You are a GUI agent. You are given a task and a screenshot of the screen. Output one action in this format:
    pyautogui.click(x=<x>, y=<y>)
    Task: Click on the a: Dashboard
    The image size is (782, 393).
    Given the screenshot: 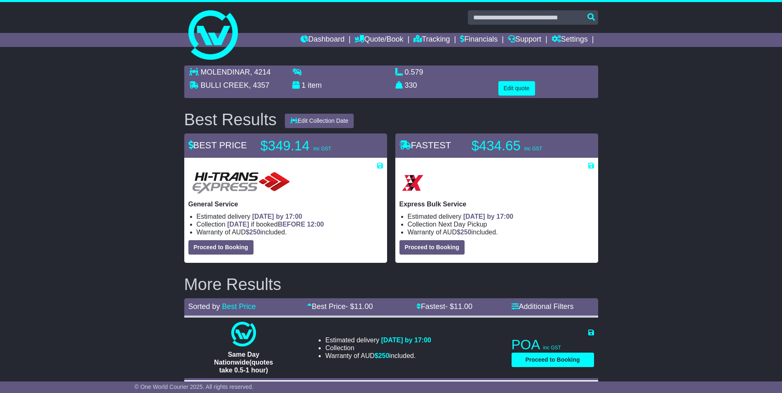 What is the action you would take?
    pyautogui.click(x=322, y=40)
    